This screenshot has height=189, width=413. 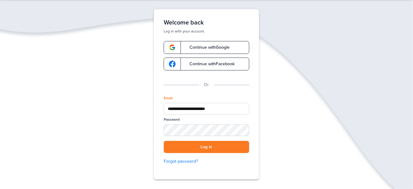 What do you see at coordinates (206, 23) in the screenshot?
I see `h1: Welcome back` at bounding box center [206, 23].